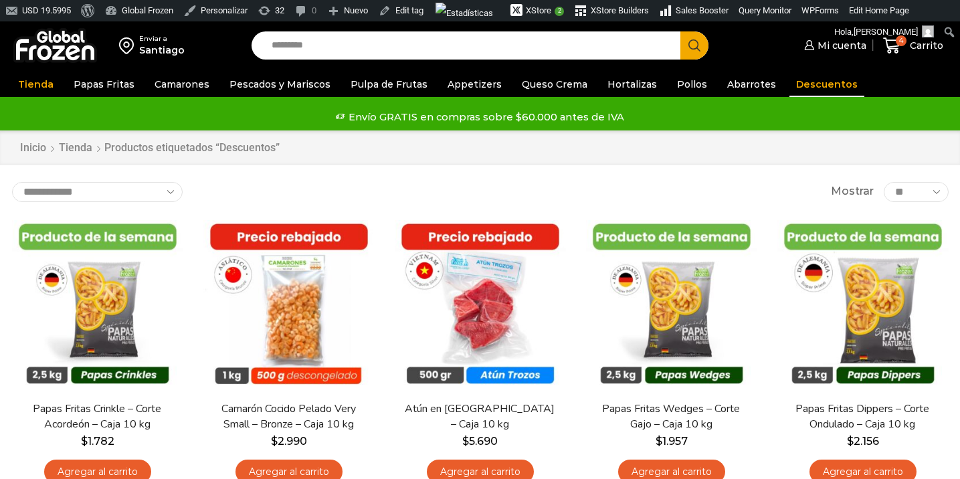 The height and width of the screenshot is (479, 960). Describe the element at coordinates (925, 45) in the screenshot. I see `span: Carrito` at that location.